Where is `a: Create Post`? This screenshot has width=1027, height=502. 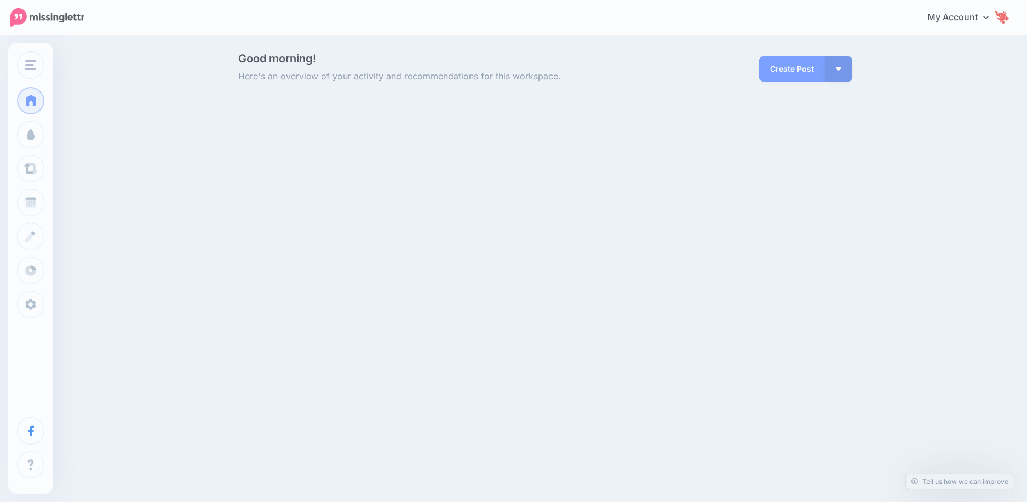
a: Create Post is located at coordinates (792, 69).